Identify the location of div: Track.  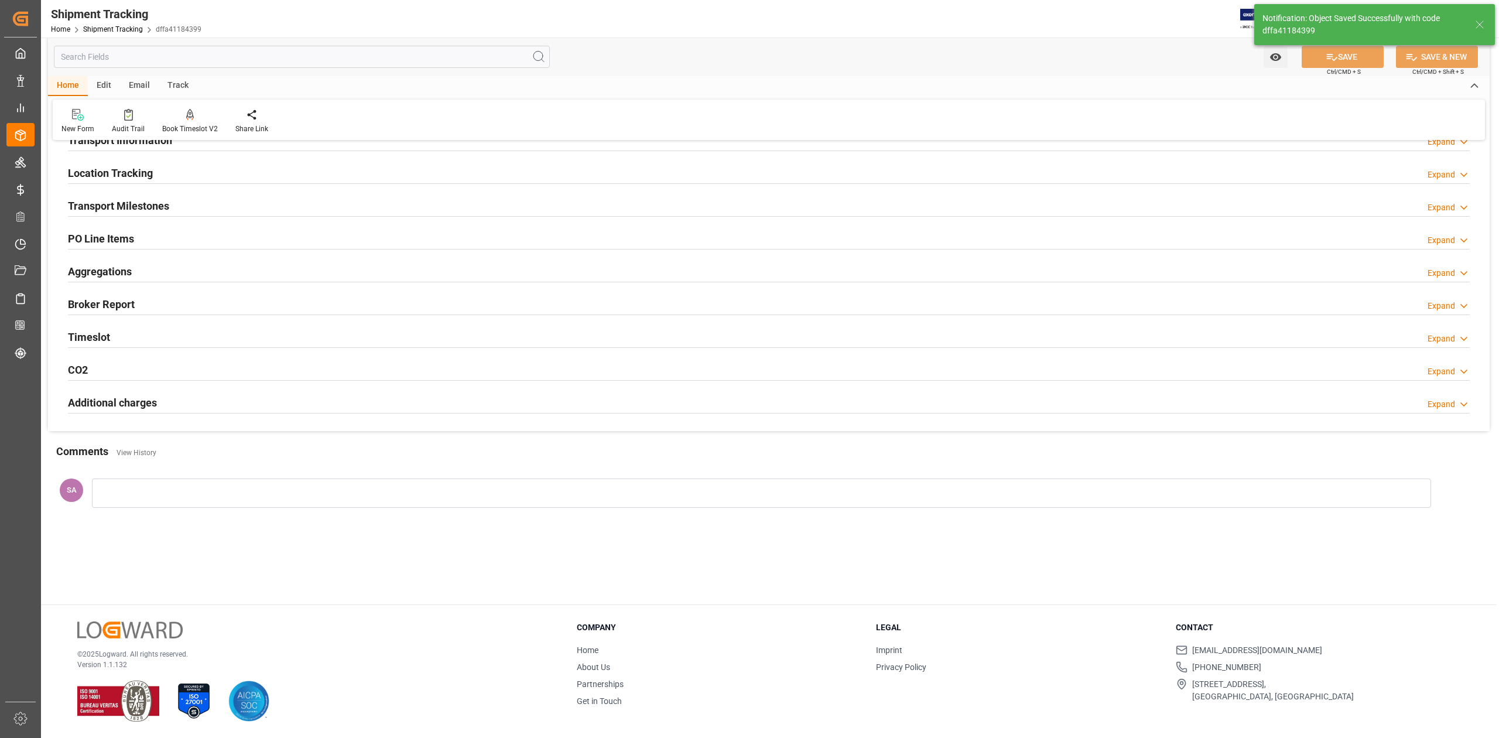
(178, 86).